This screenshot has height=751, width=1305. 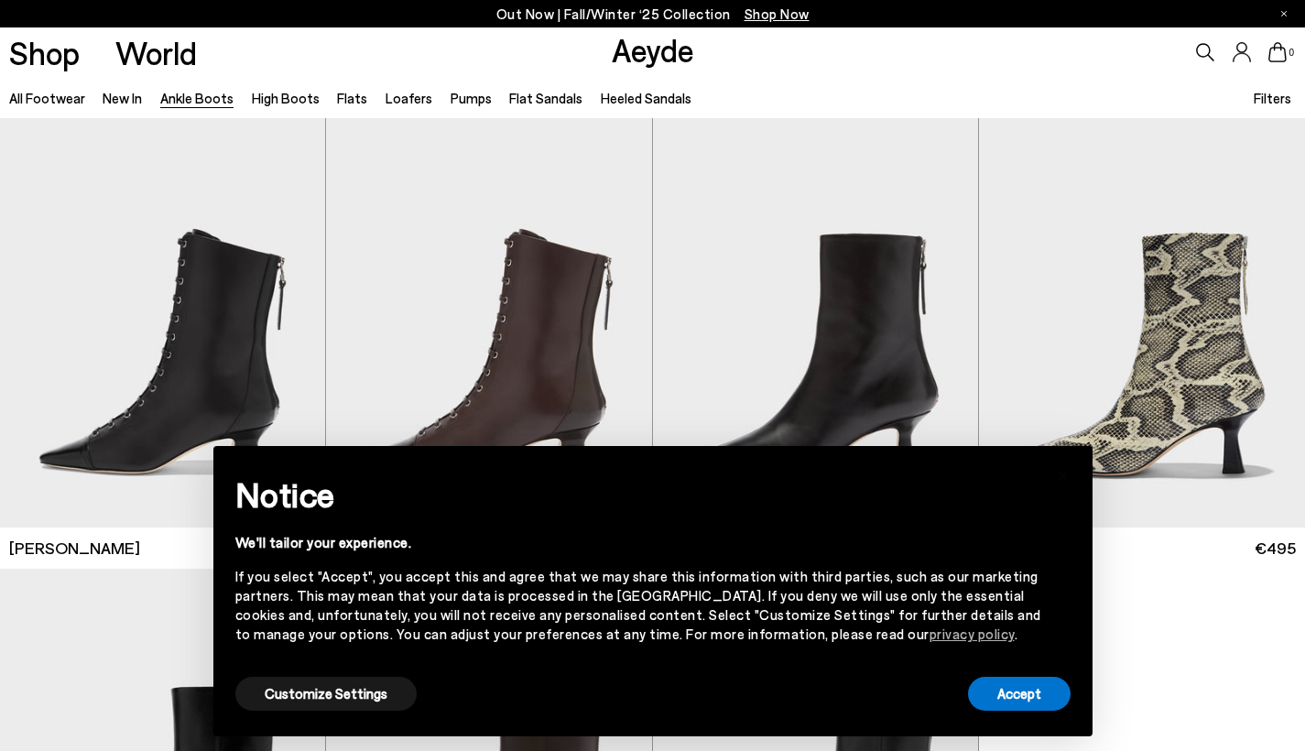 What do you see at coordinates (638, 605) in the screenshot?
I see `div: If you select "Accept", you accept this and agree that we may share this information with third p...` at bounding box center [638, 605].